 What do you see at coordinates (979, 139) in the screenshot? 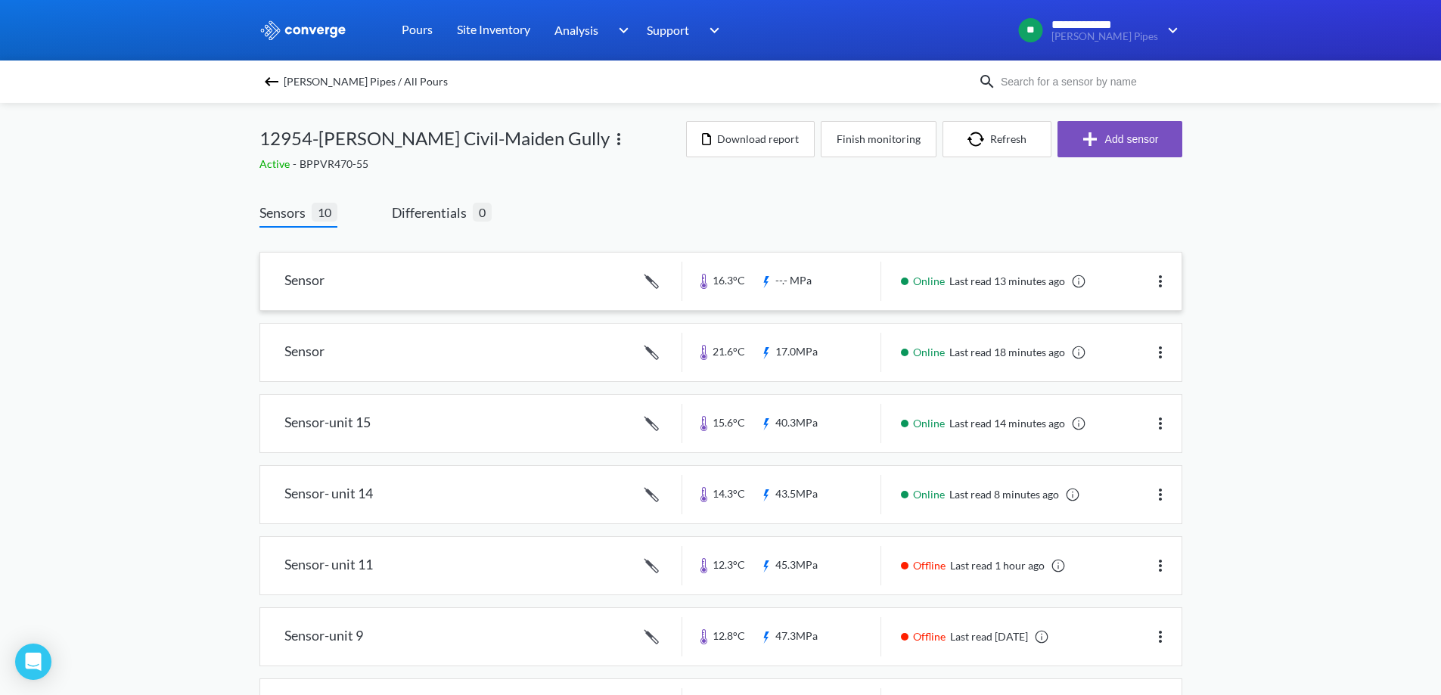
I see `img: icon-refresh.svg` at bounding box center [979, 139].